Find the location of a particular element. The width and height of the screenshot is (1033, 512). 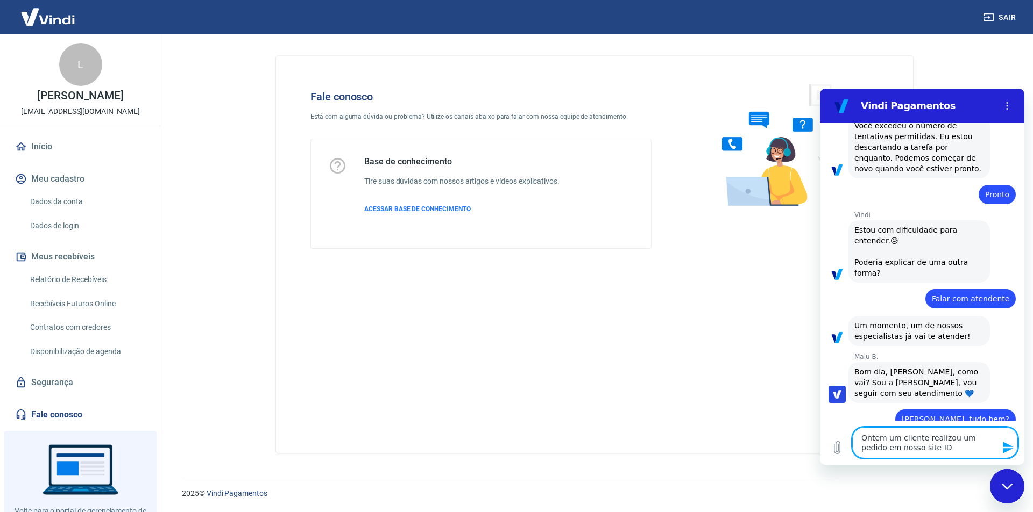

h2: Vindi Pagamentos is located at coordinates (106, 17).